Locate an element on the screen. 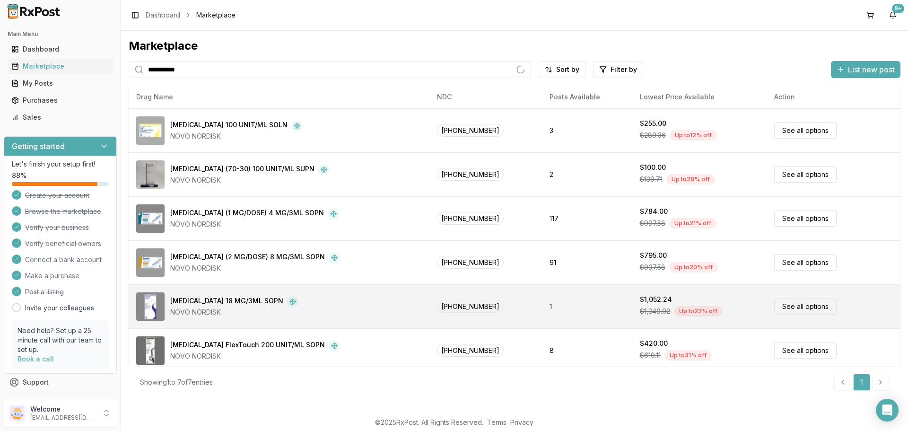 Image resolution: width=908 pixels, height=431 pixels. div: $784.00 is located at coordinates (654, 211).